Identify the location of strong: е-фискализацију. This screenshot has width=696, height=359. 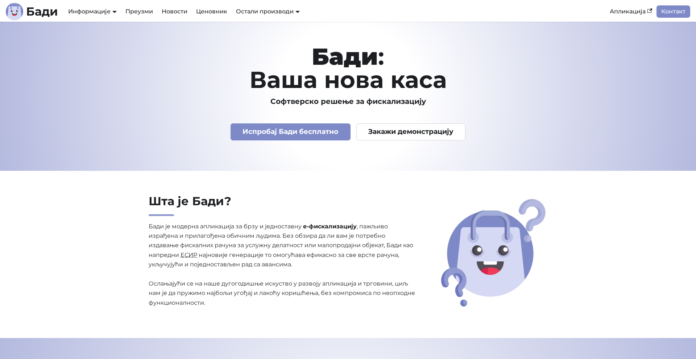
(330, 226).